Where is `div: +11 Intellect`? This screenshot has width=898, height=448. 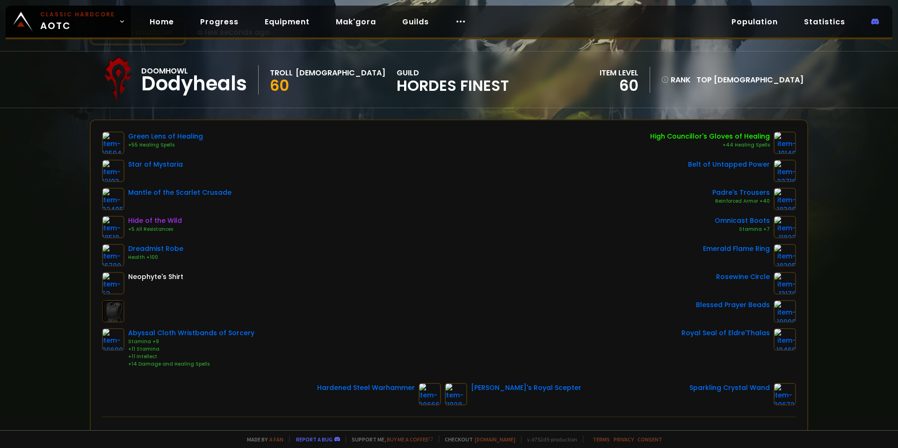 div: +11 Intellect is located at coordinates (191, 357).